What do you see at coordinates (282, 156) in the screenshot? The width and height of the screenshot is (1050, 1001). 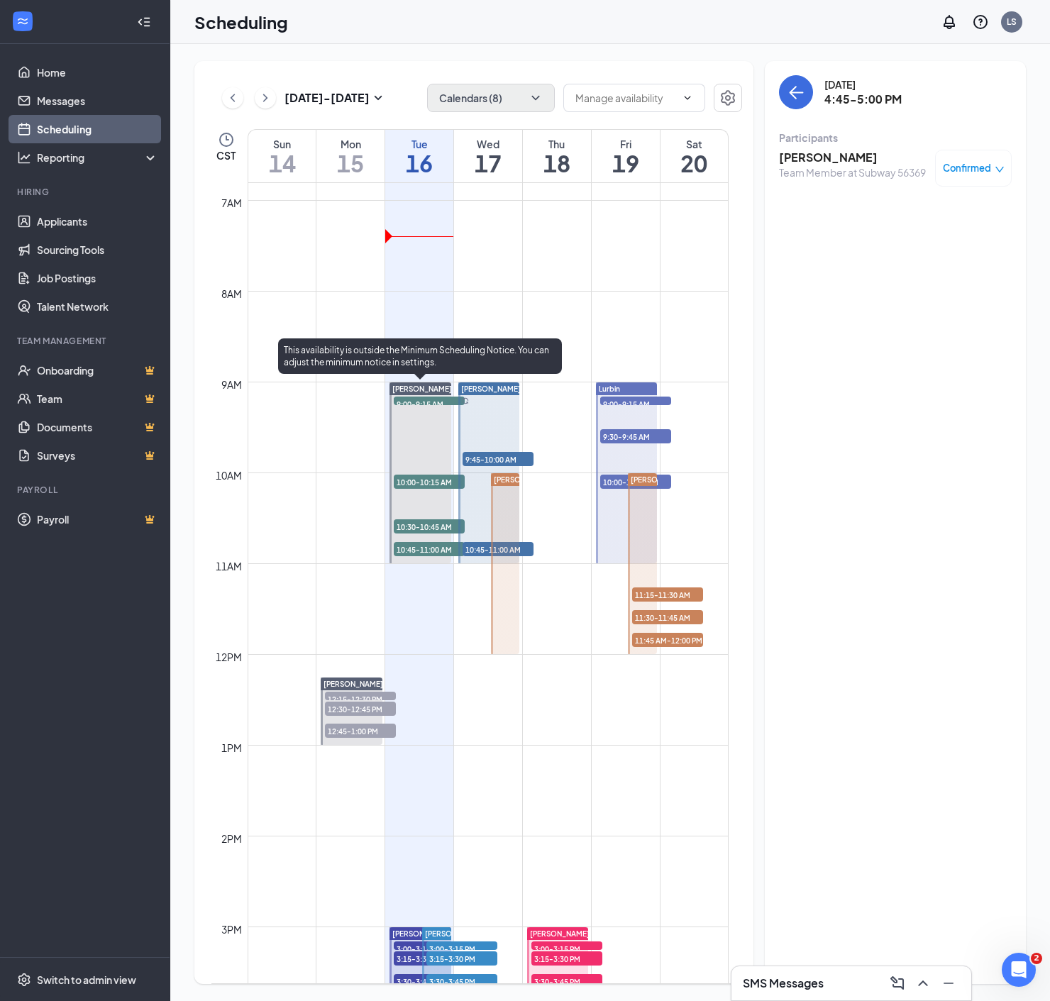 I see `a: September 14, 2025` at bounding box center [282, 156].